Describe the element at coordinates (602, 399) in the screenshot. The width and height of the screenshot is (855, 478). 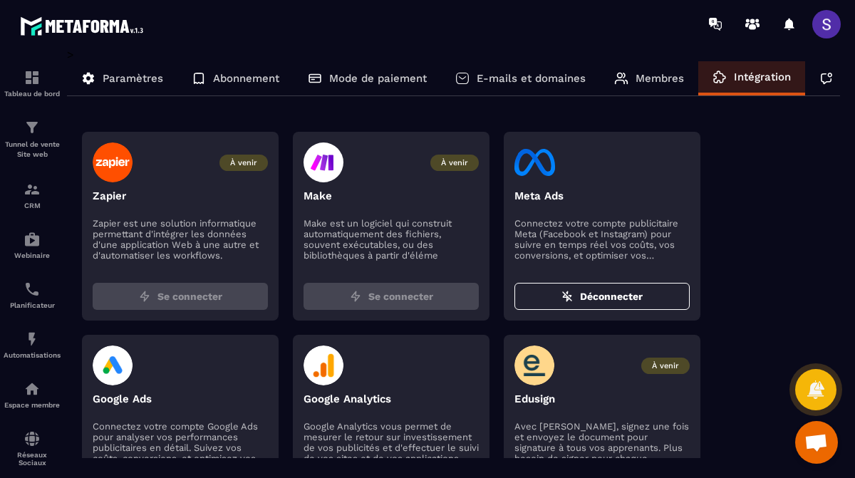
I see `p: Edusign` at that location.